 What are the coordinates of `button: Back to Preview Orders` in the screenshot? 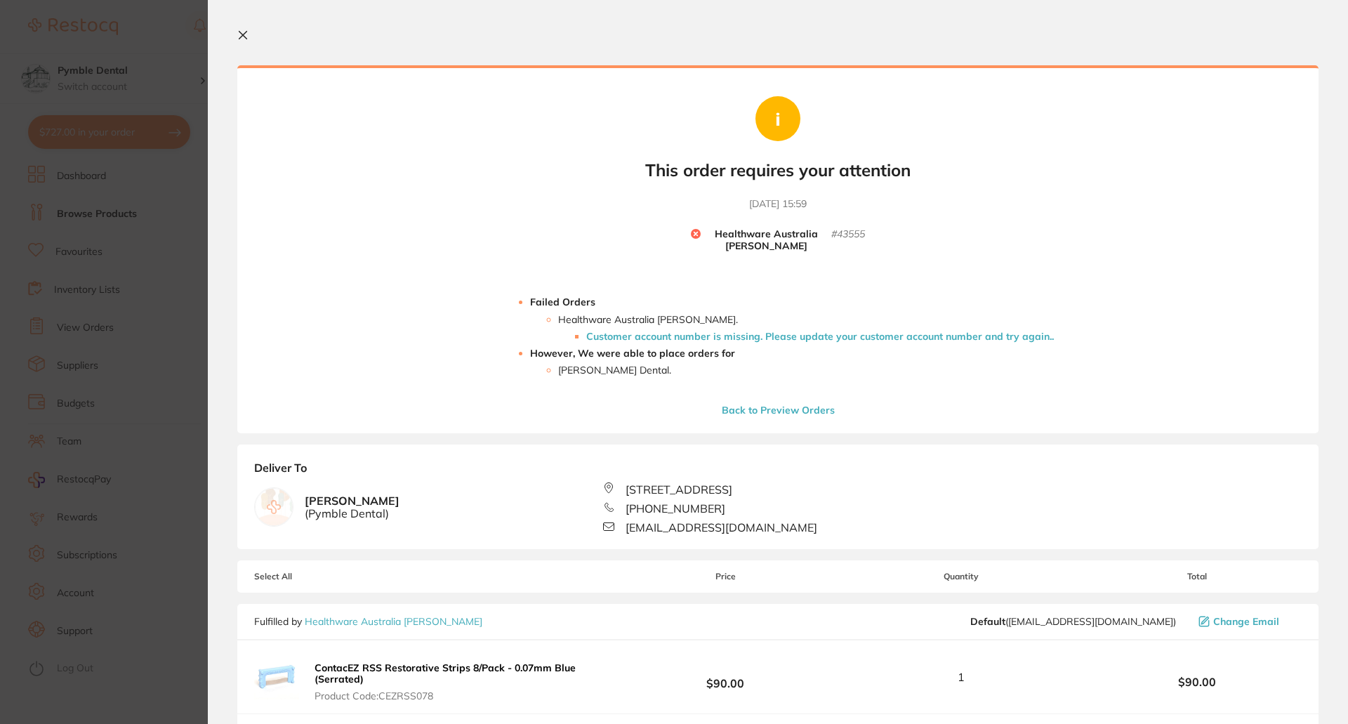 It's located at (778, 410).